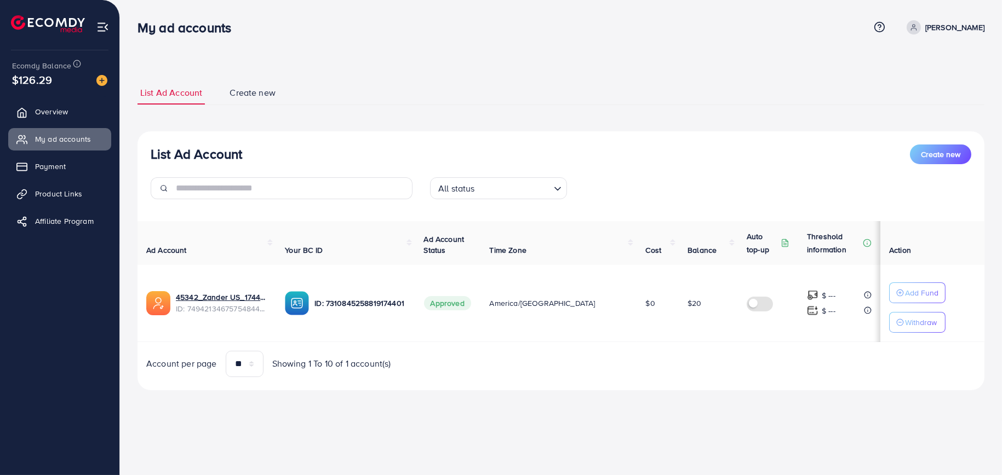  What do you see at coordinates (42, 66) in the screenshot?
I see `span: Ecomdy Balance` at bounding box center [42, 66].